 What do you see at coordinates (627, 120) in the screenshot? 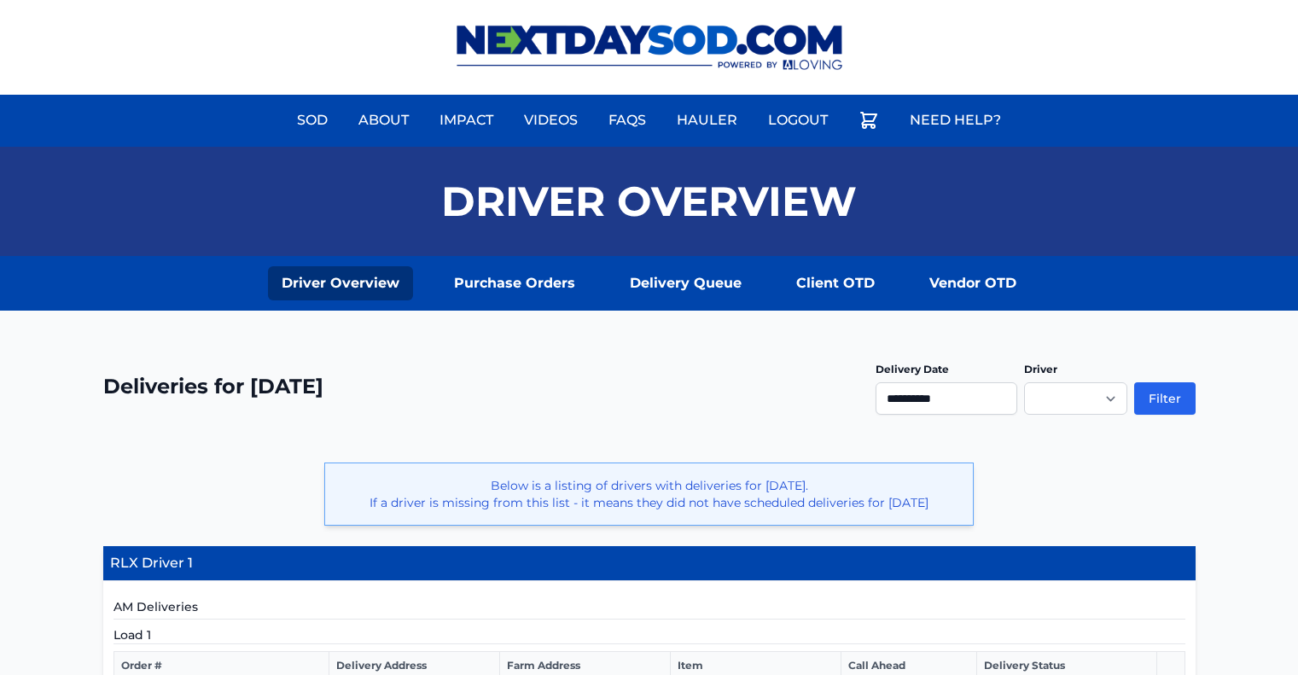
I see `a: FAQs` at bounding box center [627, 120].